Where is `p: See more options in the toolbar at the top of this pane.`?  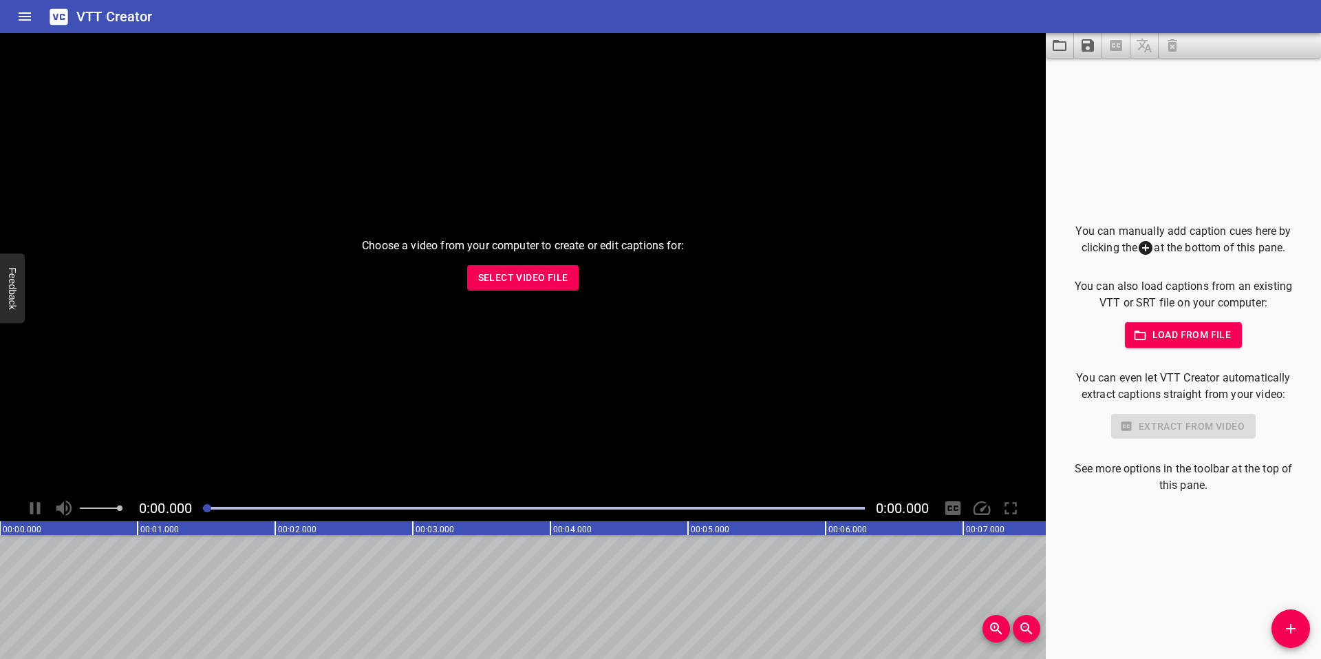 p: See more options in the toolbar at the top of this pane. is located at coordinates (1184, 477).